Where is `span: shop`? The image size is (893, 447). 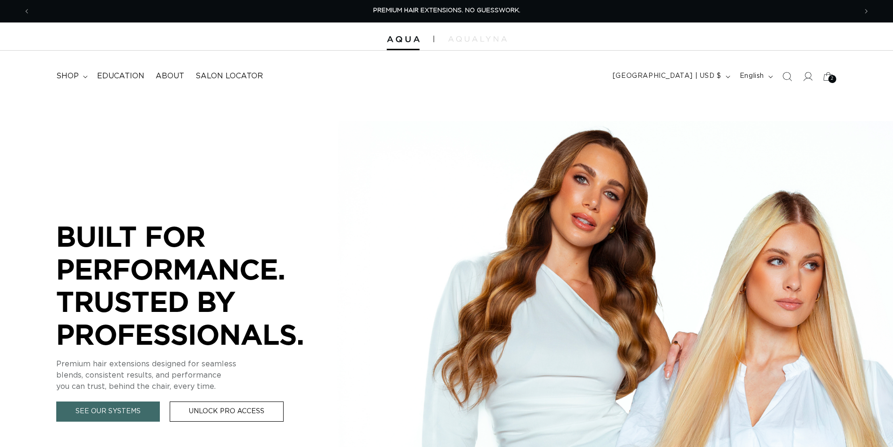 span: shop is located at coordinates (68, 76).